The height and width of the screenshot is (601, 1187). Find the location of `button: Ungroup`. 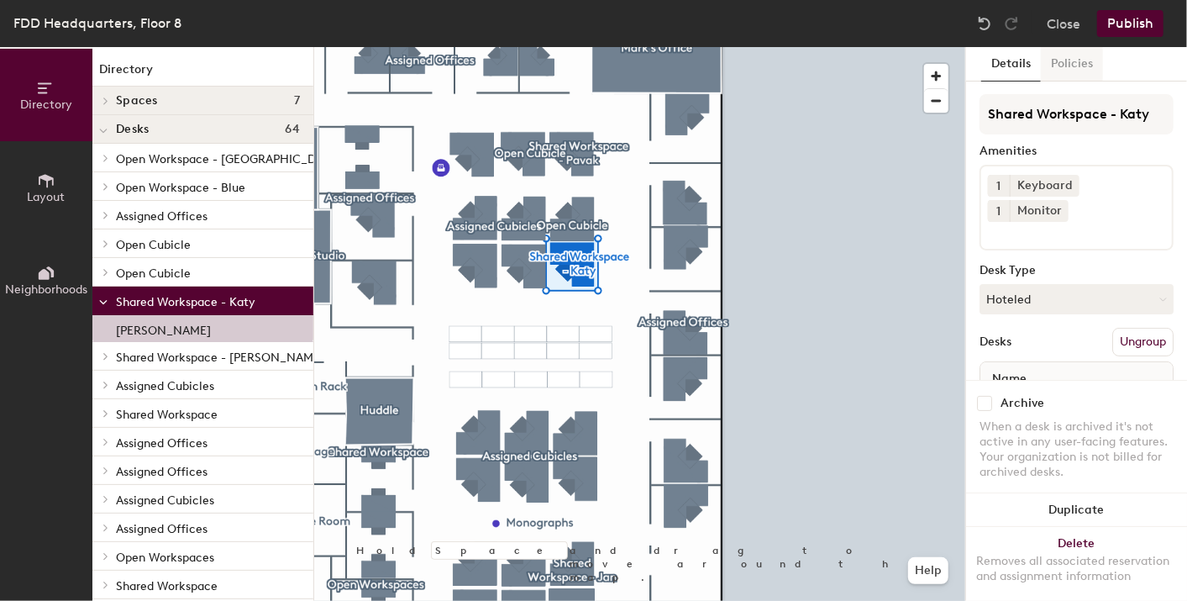

button: Ungroup is located at coordinates (1143, 342).